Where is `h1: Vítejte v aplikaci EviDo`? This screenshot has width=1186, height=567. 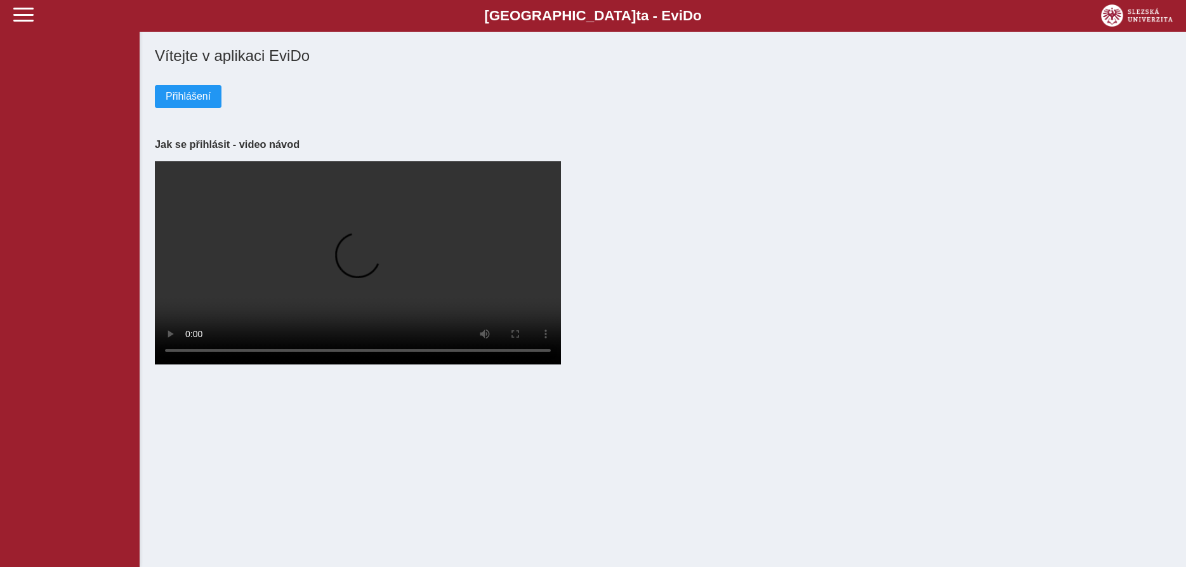
h1: Vítejte v aplikaci EviDo is located at coordinates (663, 56).